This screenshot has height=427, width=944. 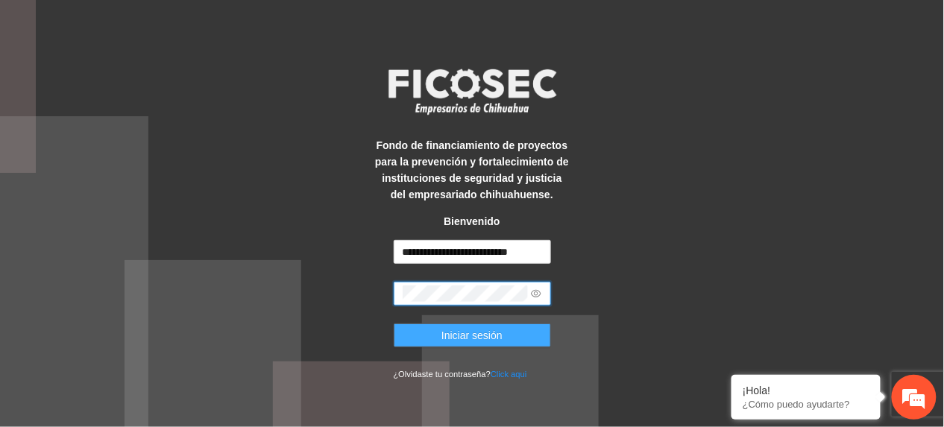 I want to click on button: Iniciar sesión, so click(x=472, y=335).